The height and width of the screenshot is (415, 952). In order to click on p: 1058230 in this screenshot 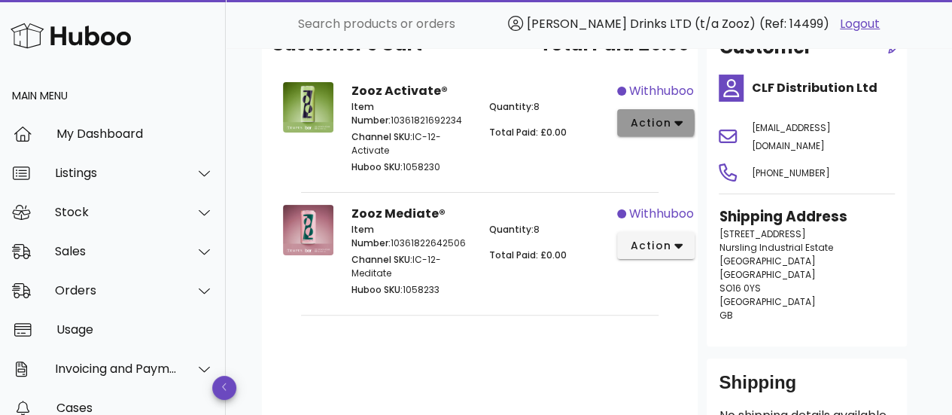, I will do `click(411, 167)`.